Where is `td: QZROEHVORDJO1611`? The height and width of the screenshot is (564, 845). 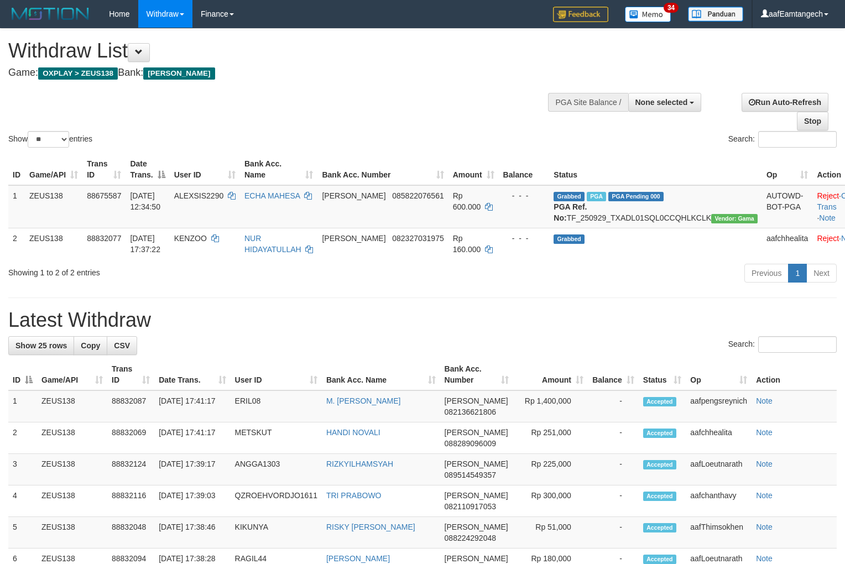
td: QZROEHVORDJO1611 is located at coordinates (276, 501).